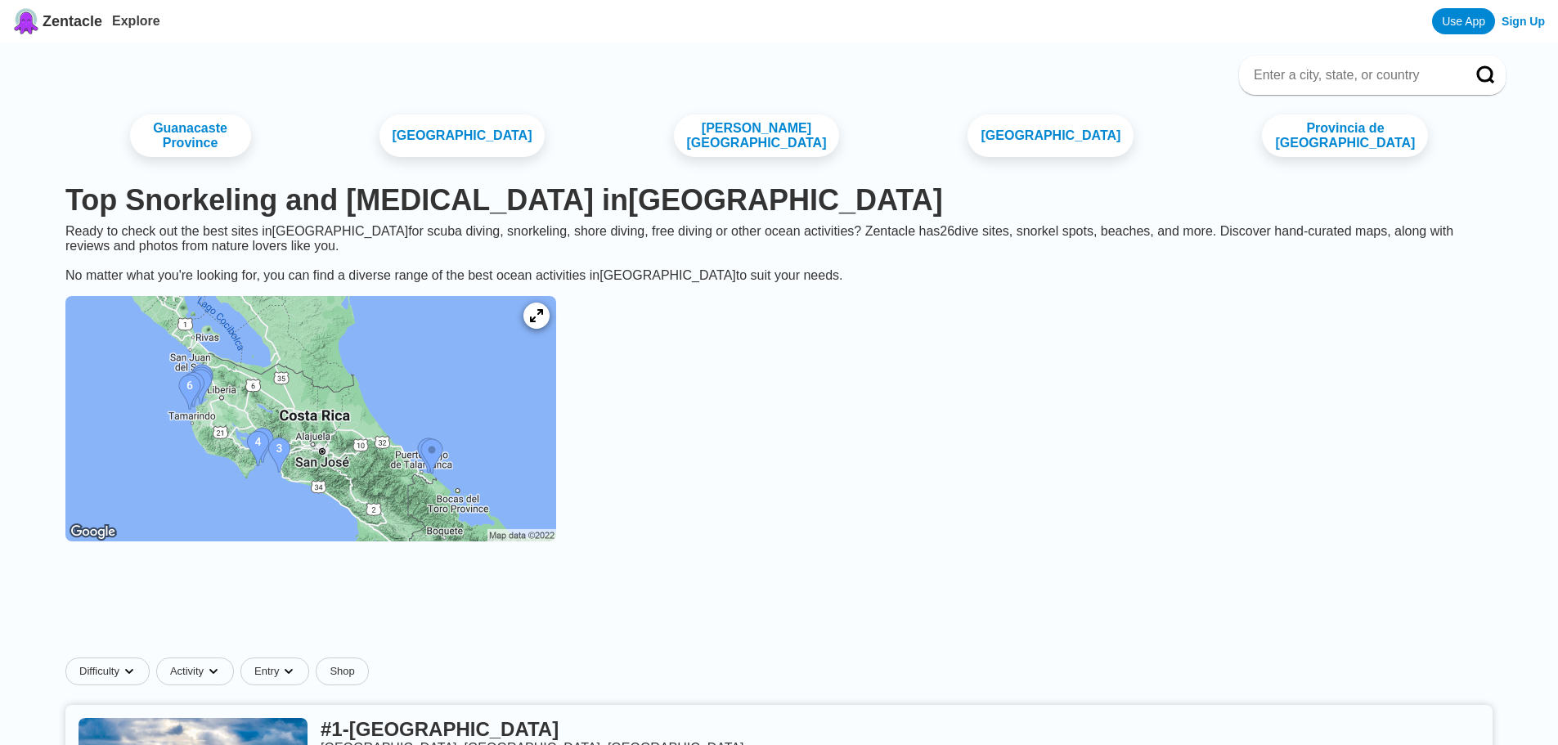 This screenshot has height=745, width=1558. What do you see at coordinates (191, 136) in the screenshot?
I see `a: Guanacaste Province` at bounding box center [191, 136].